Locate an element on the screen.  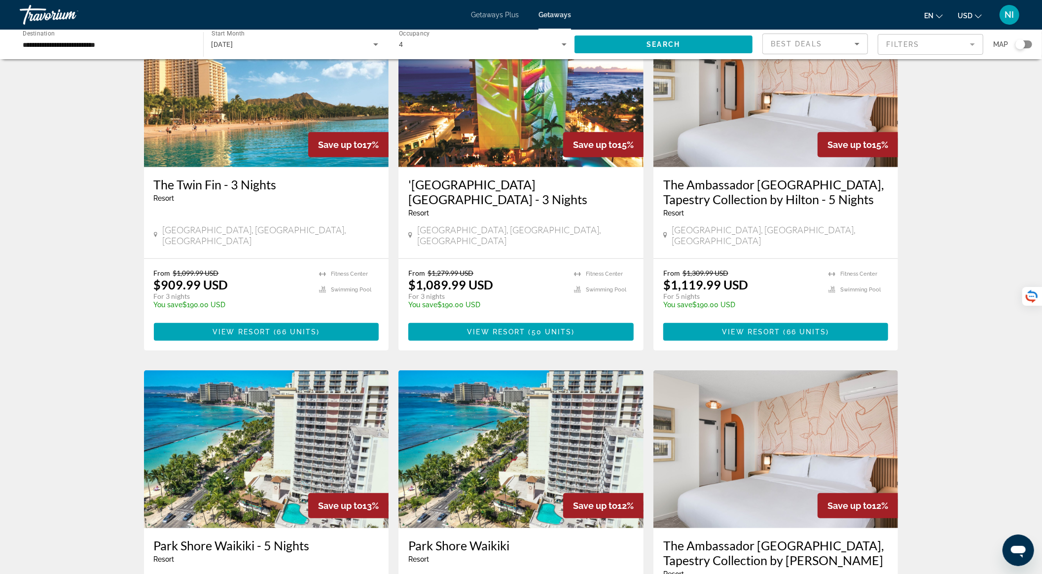
p: $1,089.99 USD is located at coordinates (451, 285).